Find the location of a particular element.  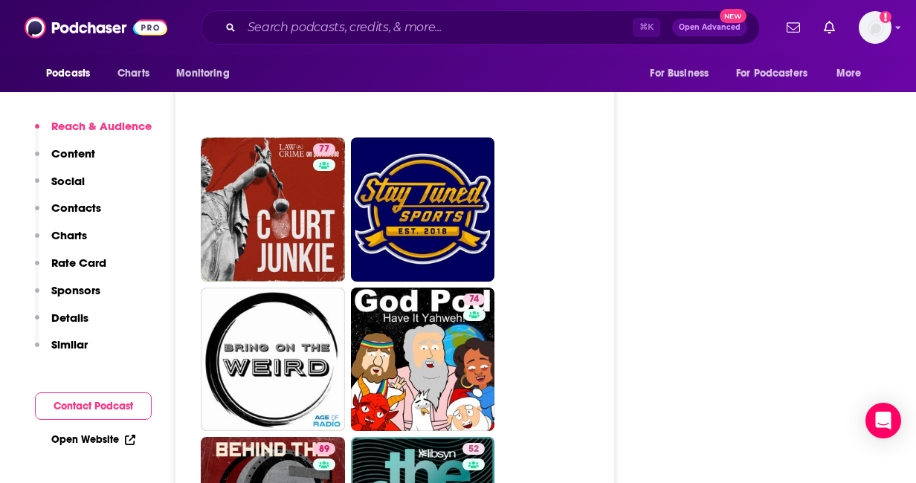

button: Social is located at coordinates (59, 187).